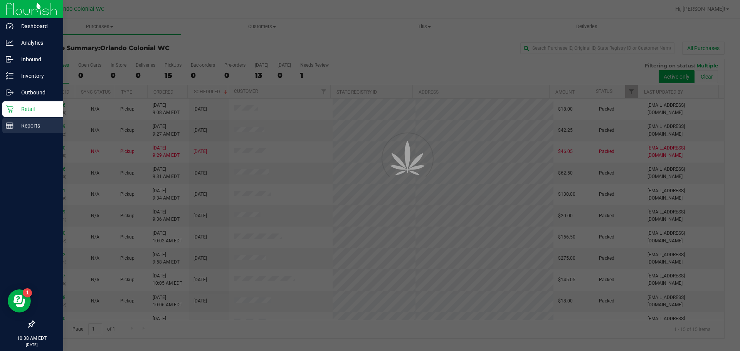 This screenshot has width=740, height=351. What do you see at coordinates (37, 109) in the screenshot?
I see `p: Retail` at bounding box center [37, 109].